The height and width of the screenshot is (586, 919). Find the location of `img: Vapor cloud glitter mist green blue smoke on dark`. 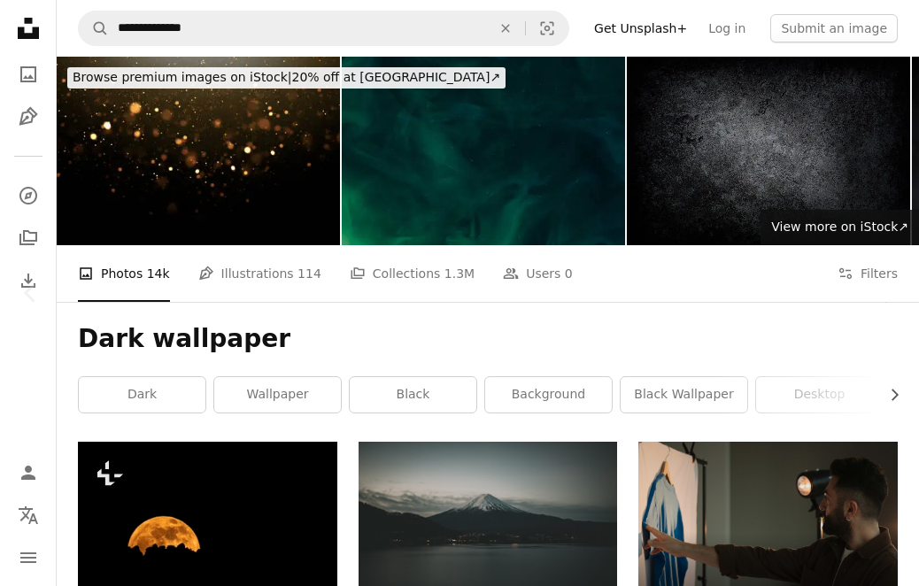

img: Vapor cloud glitter mist green blue smoke on dark is located at coordinates (483, 151).